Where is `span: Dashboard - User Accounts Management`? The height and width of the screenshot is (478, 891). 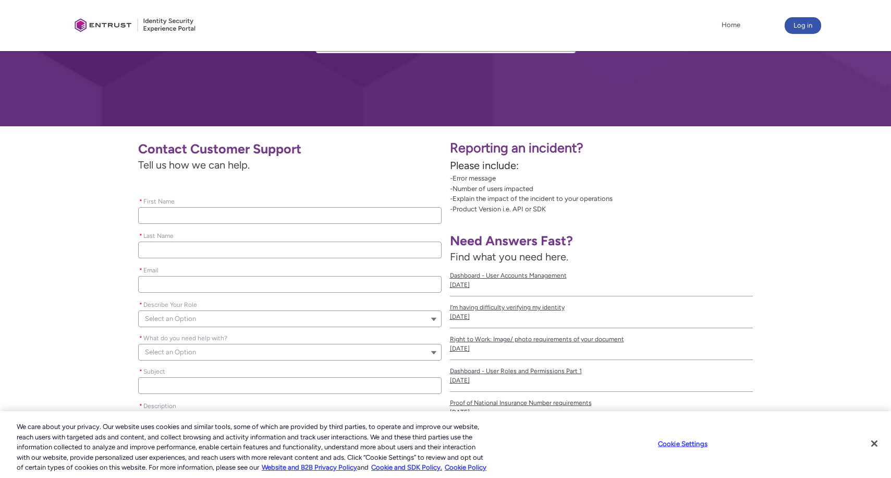
span: Dashboard - User Accounts Management is located at coordinates (601, 275).